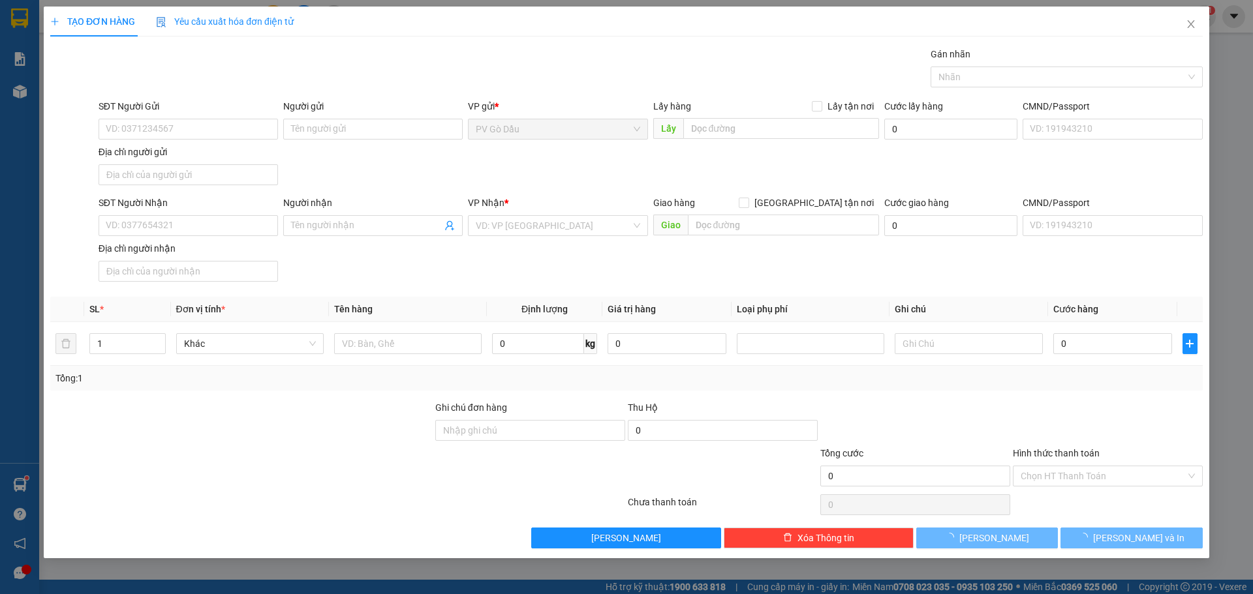  Describe the element at coordinates (819, 538) in the screenshot. I see `button: deleteXóa Thông tin` at that location.